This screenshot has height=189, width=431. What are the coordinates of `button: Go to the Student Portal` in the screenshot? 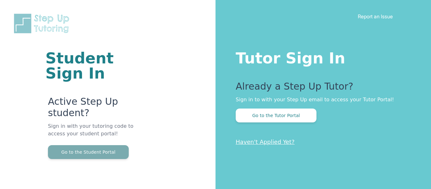 It's located at (88, 152).